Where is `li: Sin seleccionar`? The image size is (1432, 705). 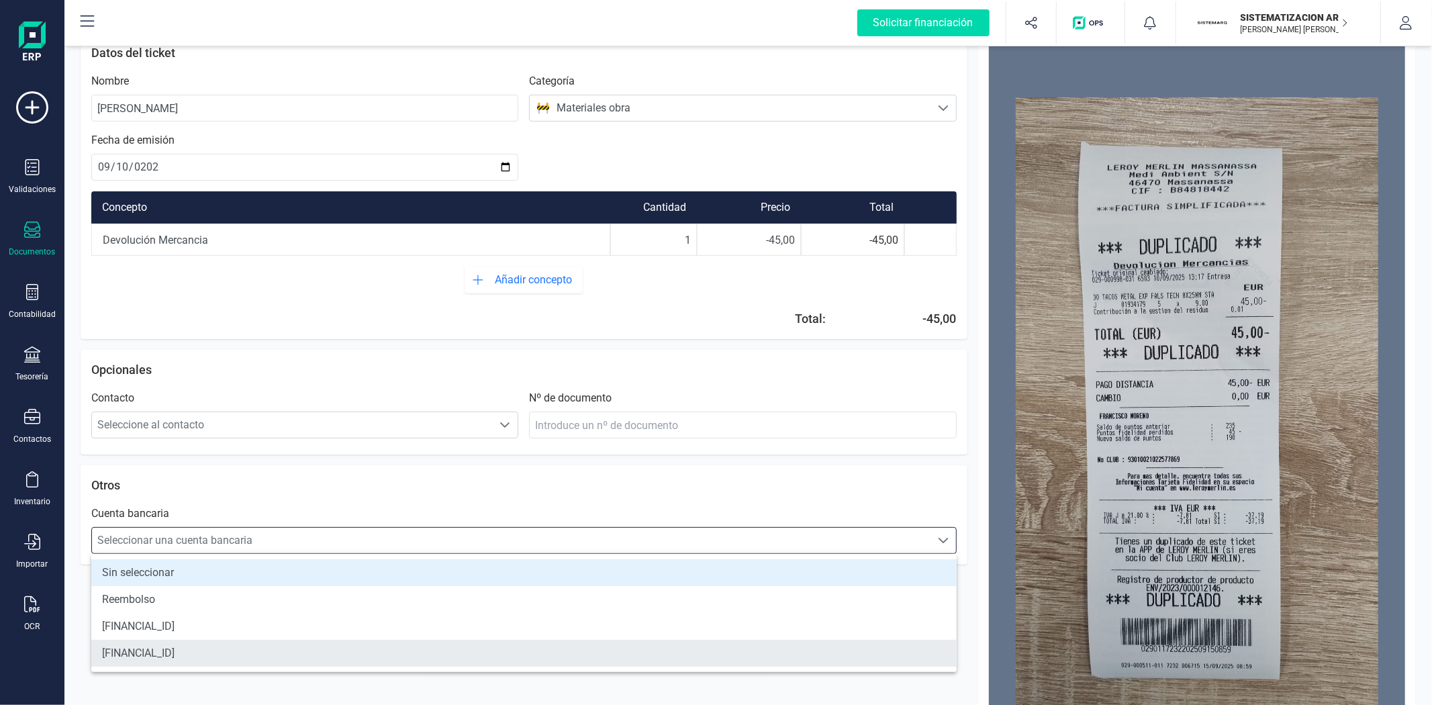
li: Sin seleccionar is located at coordinates (524, 573).